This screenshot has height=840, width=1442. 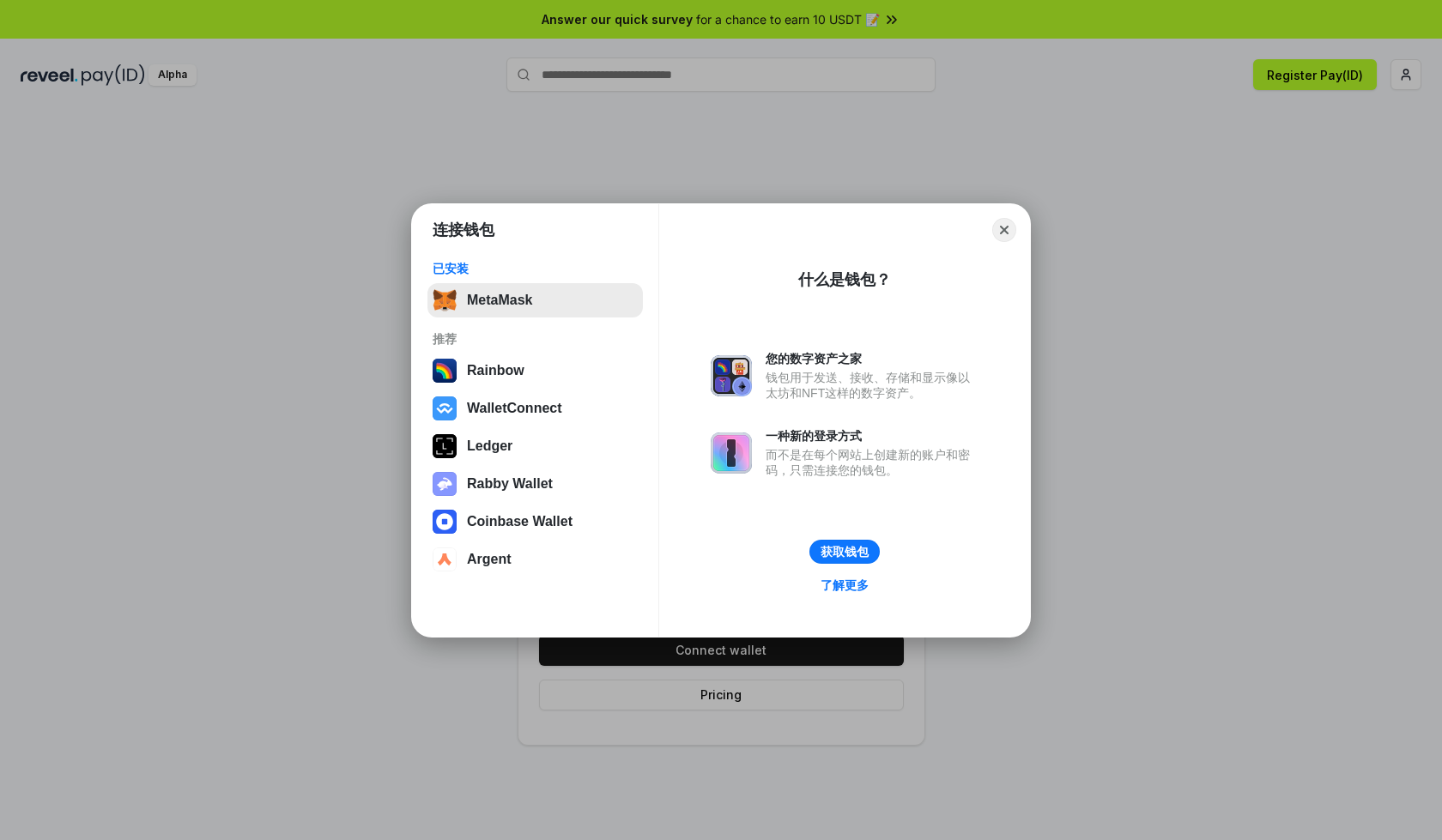 I want to click on div: Ledger, so click(x=489, y=446).